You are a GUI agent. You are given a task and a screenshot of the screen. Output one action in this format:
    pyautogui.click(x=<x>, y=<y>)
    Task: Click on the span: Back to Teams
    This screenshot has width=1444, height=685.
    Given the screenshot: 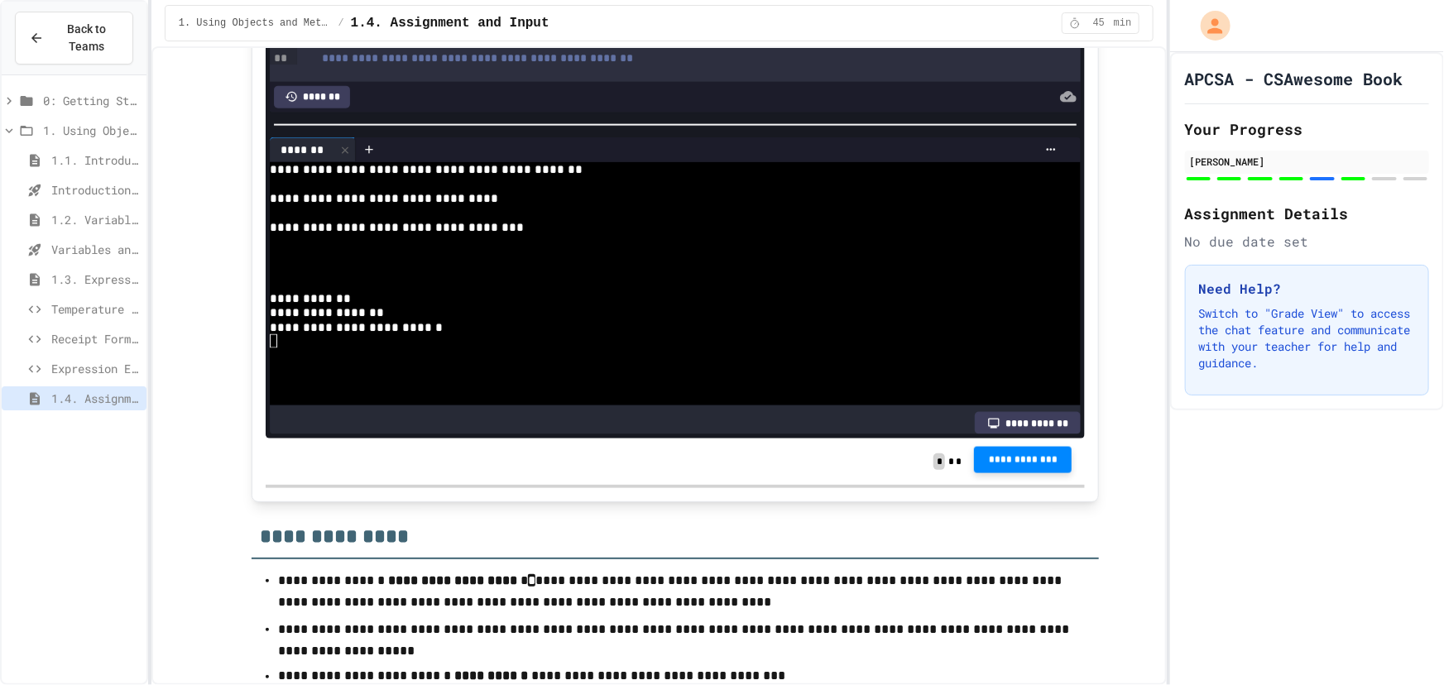 What is the action you would take?
    pyautogui.click(x=86, y=38)
    